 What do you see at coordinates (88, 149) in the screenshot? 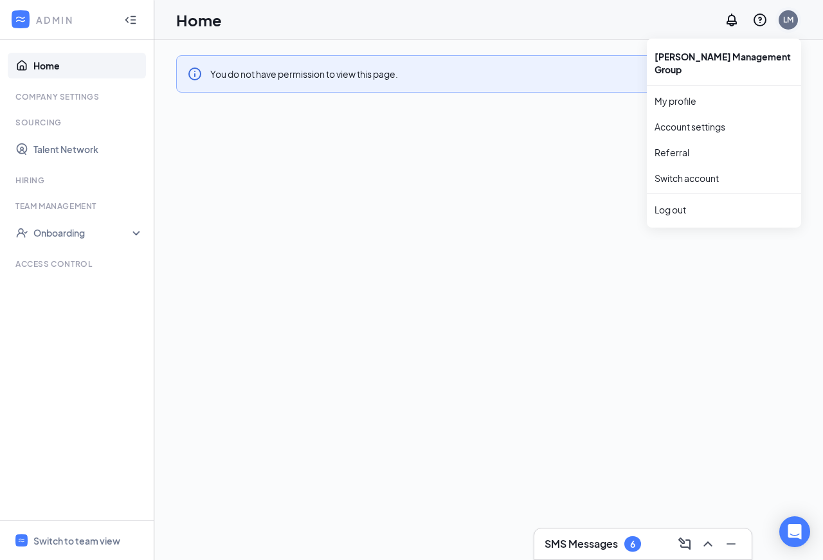
I see `a: Talent Network` at bounding box center [88, 149].